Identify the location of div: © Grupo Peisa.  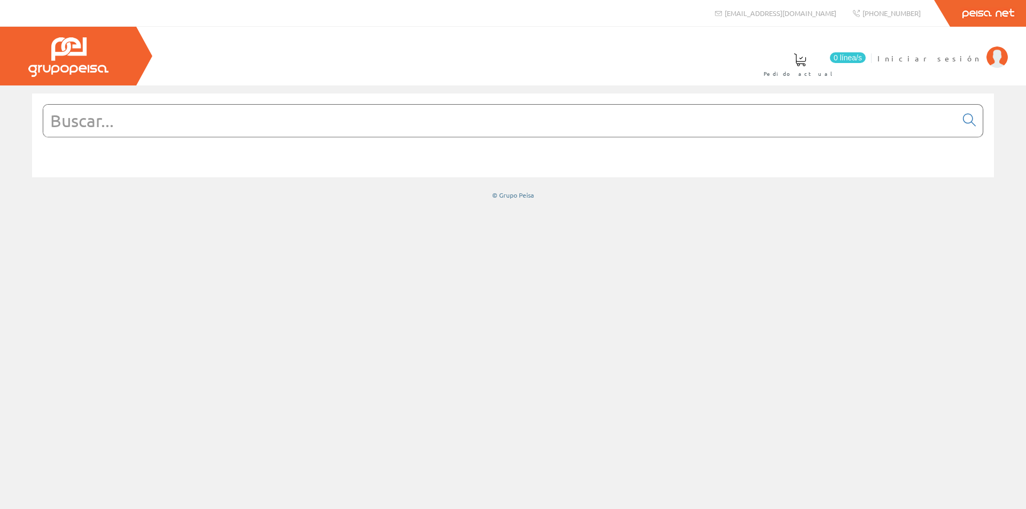
(513, 195).